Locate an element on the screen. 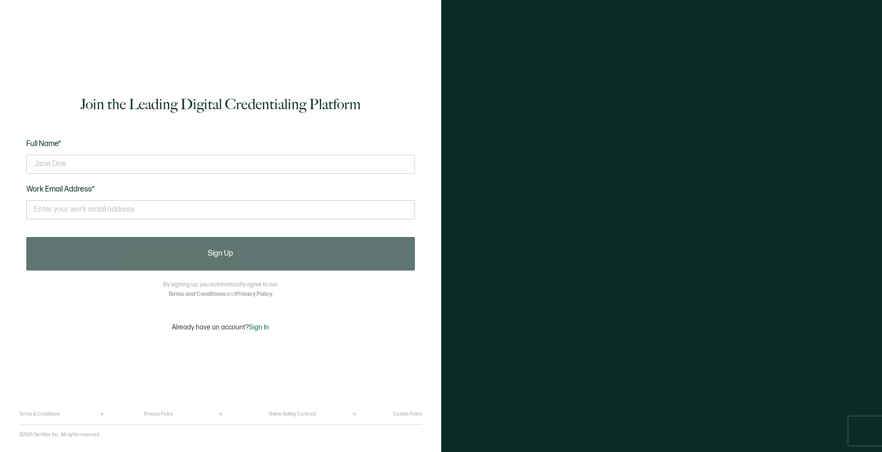 The image size is (882, 452). a: Online Selling Contract is located at coordinates (292, 414).